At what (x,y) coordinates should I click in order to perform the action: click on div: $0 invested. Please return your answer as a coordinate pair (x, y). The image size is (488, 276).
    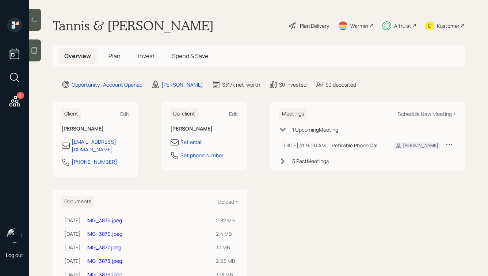
    Looking at the image, I should click on (292, 84).